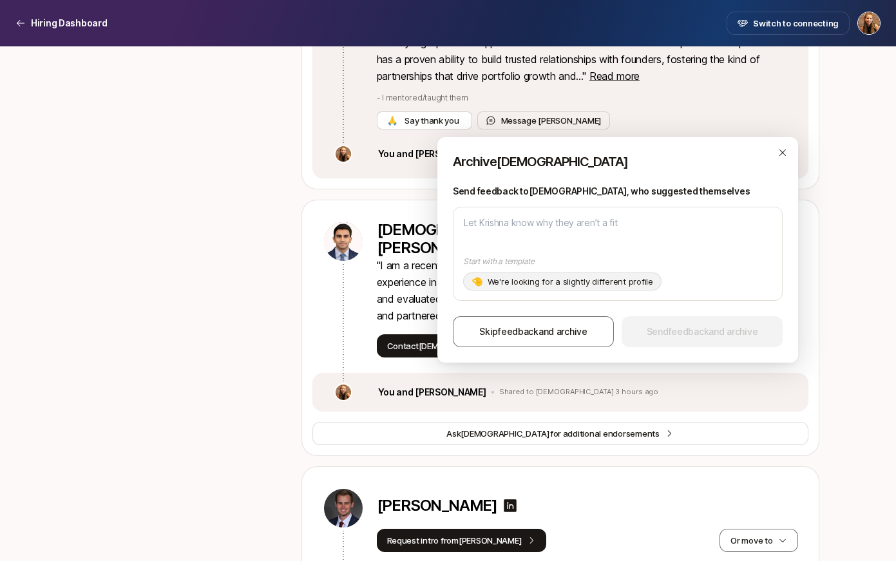  What do you see at coordinates (533, 332) in the screenshot?
I see `button: Skipfeedbackand archive` at bounding box center [533, 332].